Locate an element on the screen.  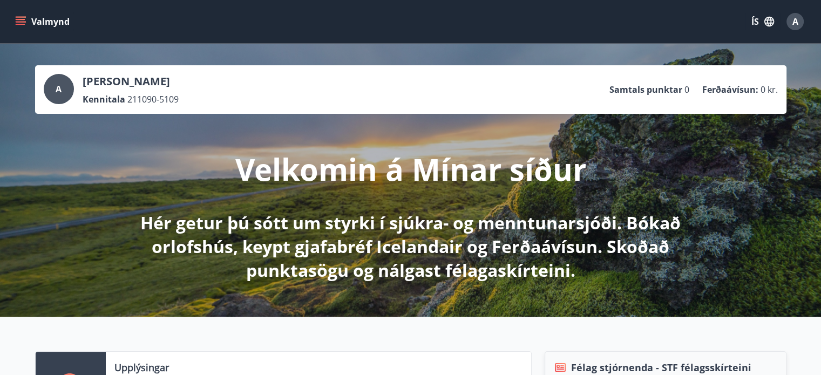
p: Upplýsingar is located at coordinates (141, 368).